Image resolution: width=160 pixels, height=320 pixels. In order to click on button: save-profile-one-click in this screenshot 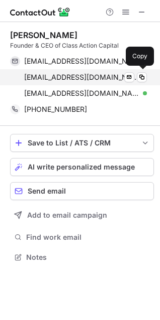, I will do `click(82, 143)`.